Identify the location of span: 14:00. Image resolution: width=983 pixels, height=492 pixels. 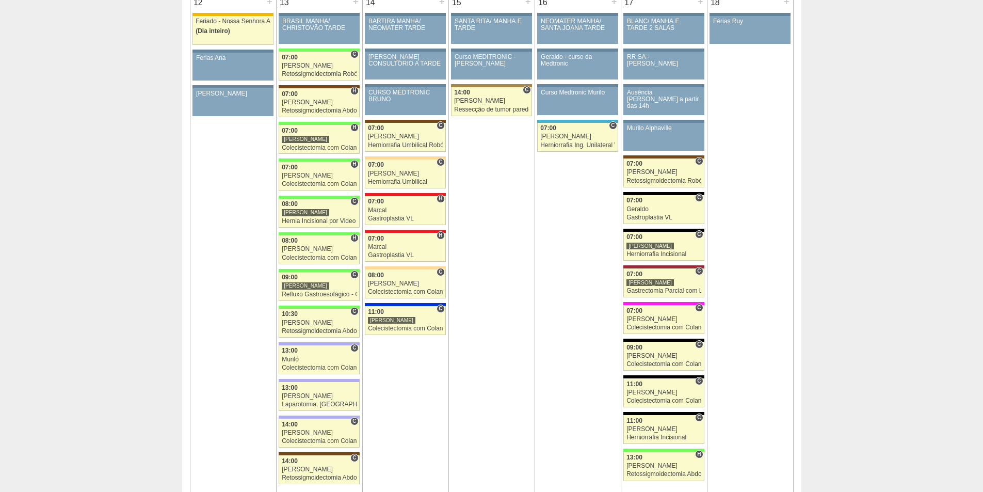
(290, 424).